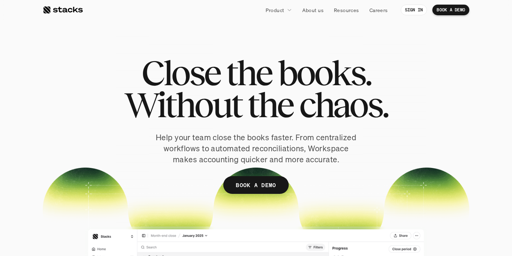 This screenshot has height=256, width=512. I want to click on p: Product, so click(275, 10).